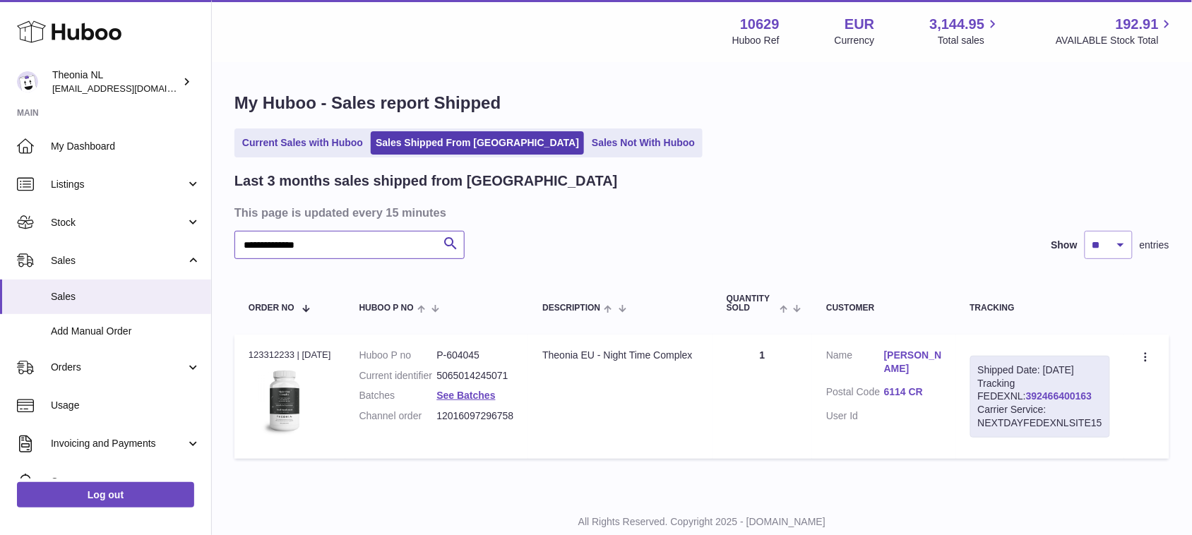 The width and height of the screenshot is (1192, 535). Describe the element at coordinates (760, 24) in the screenshot. I see `strong: 10629` at that location.